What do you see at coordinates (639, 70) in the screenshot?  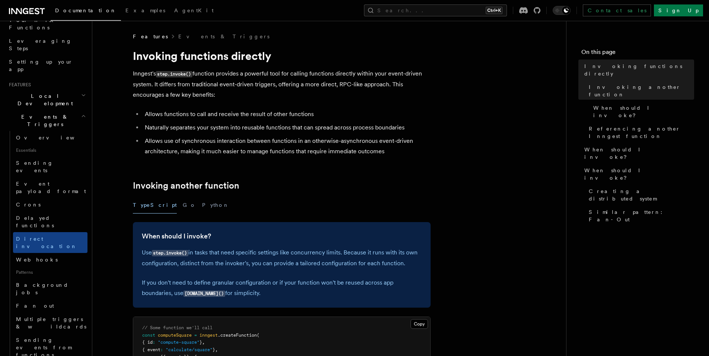 I see `span: Invoking functions directly` at bounding box center [639, 70].